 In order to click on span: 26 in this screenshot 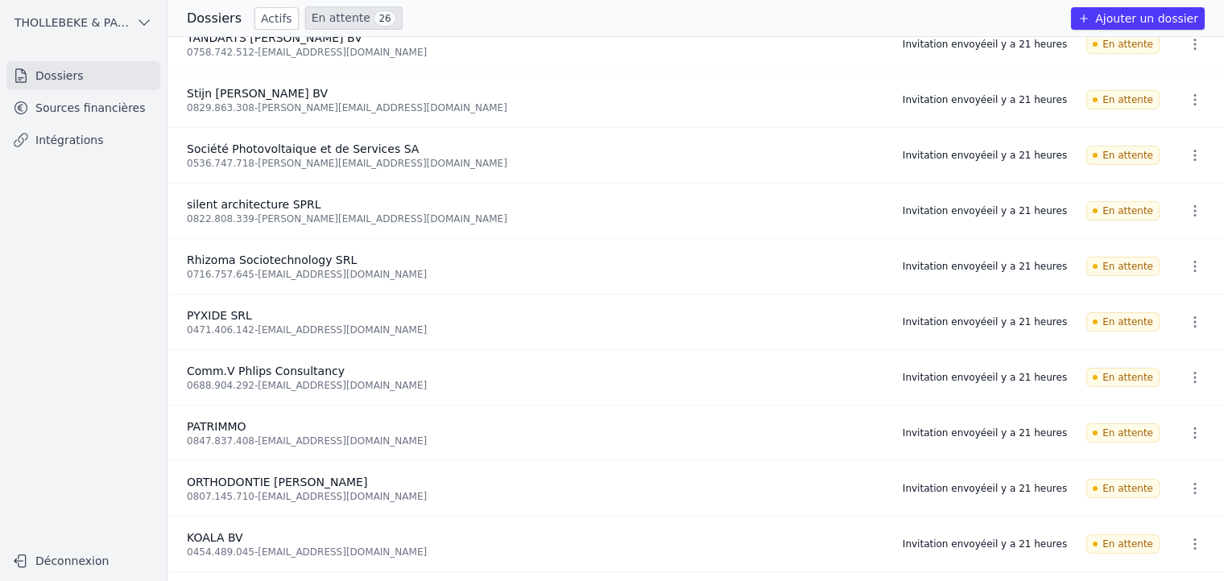, I will do `click(384, 19)`.